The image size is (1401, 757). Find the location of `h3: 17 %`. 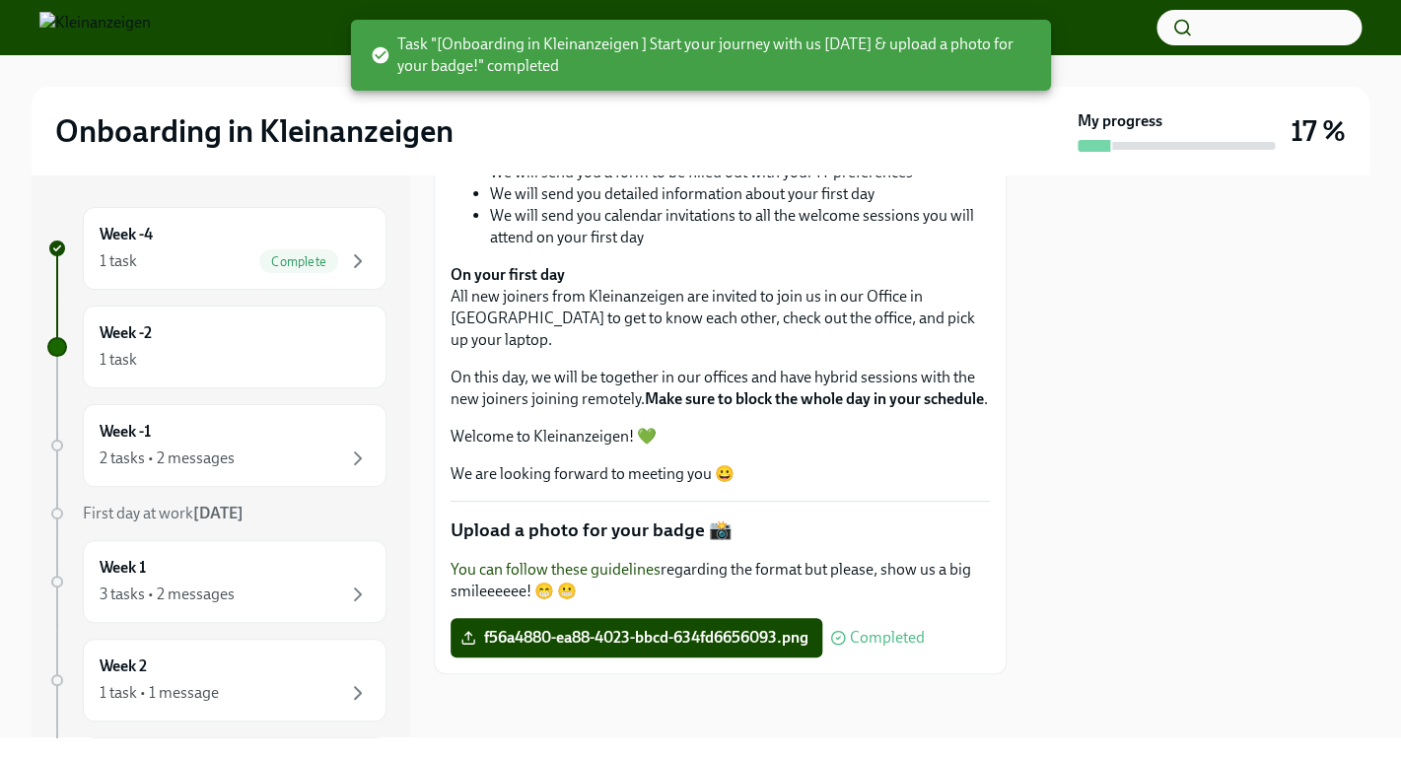

h3: 17 % is located at coordinates (1318, 131).